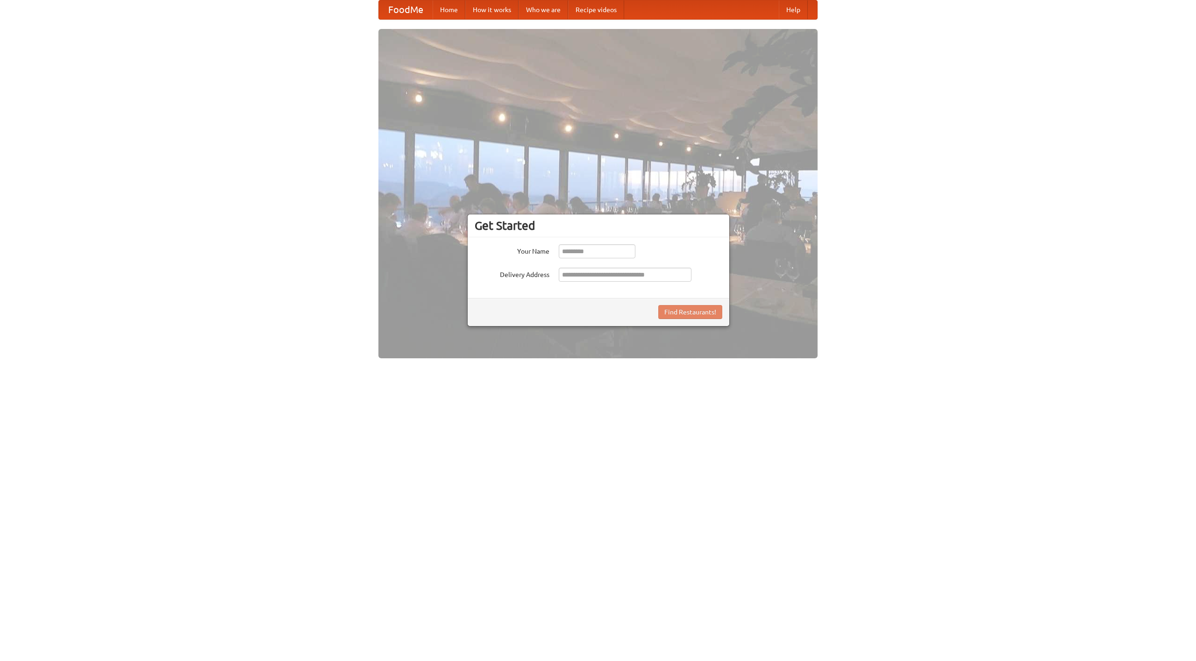  I want to click on a: Home, so click(449, 10).